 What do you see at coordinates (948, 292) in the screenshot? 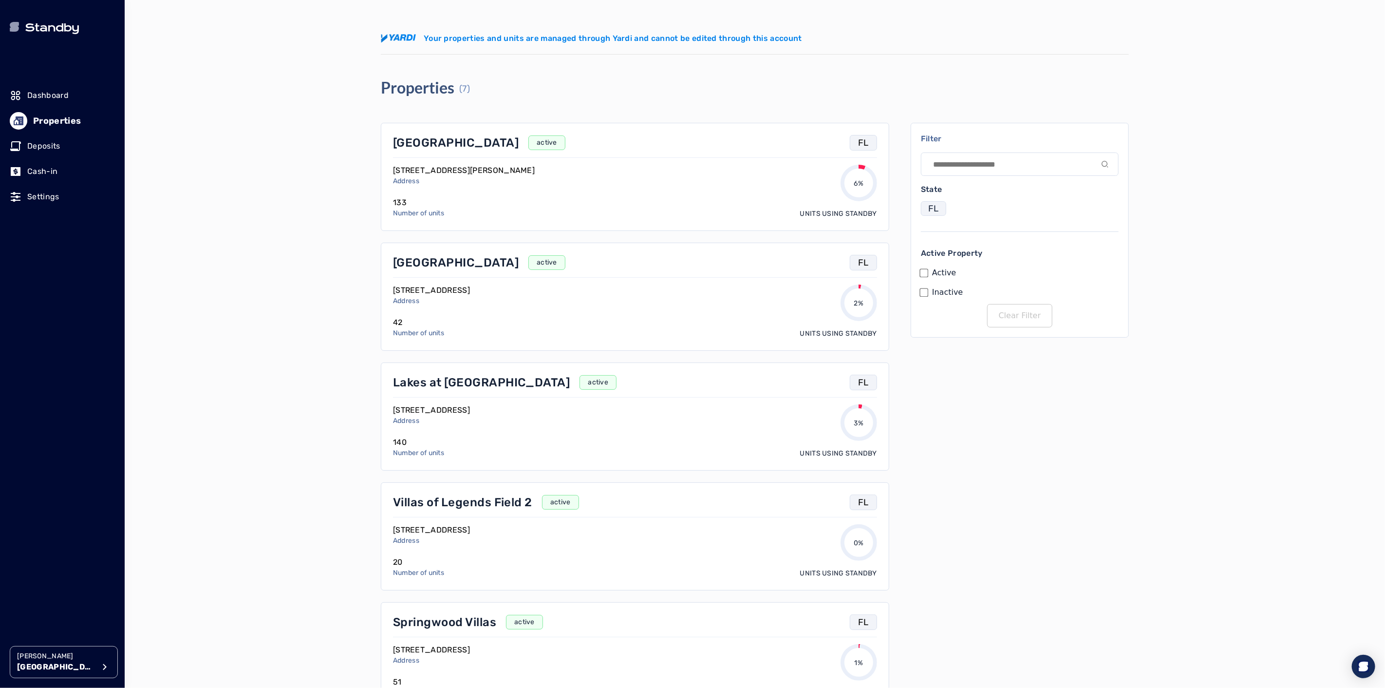
I see `label: Inactive` at bounding box center [948, 292].